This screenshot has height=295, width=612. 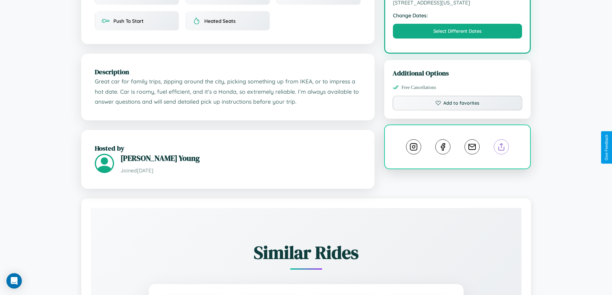 I want to click on button: Select Different Dates, so click(x=457, y=31).